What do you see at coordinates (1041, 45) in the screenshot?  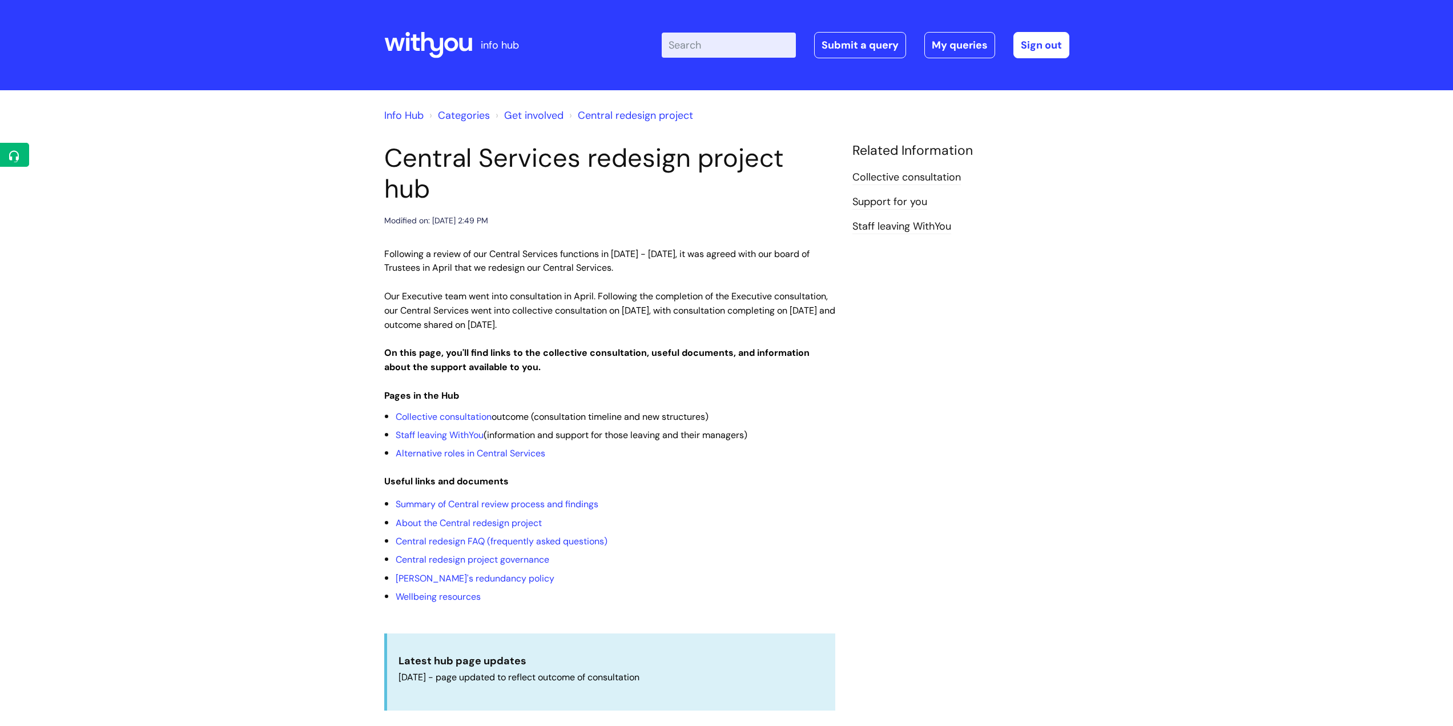 I see `a: Sign out` at bounding box center [1041, 45].